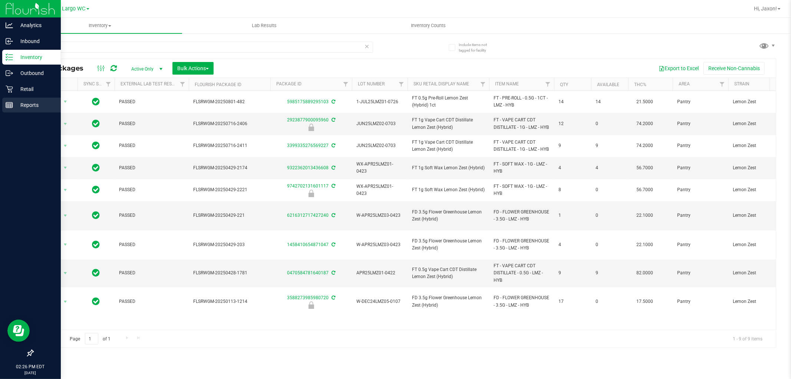 The height and width of the screenshot is (379, 791). I want to click on span: All Packages, so click(65, 68).